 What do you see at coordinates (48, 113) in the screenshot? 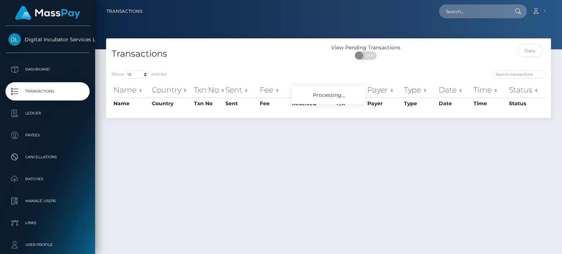
I see `p: Ledger` at bounding box center [48, 113].